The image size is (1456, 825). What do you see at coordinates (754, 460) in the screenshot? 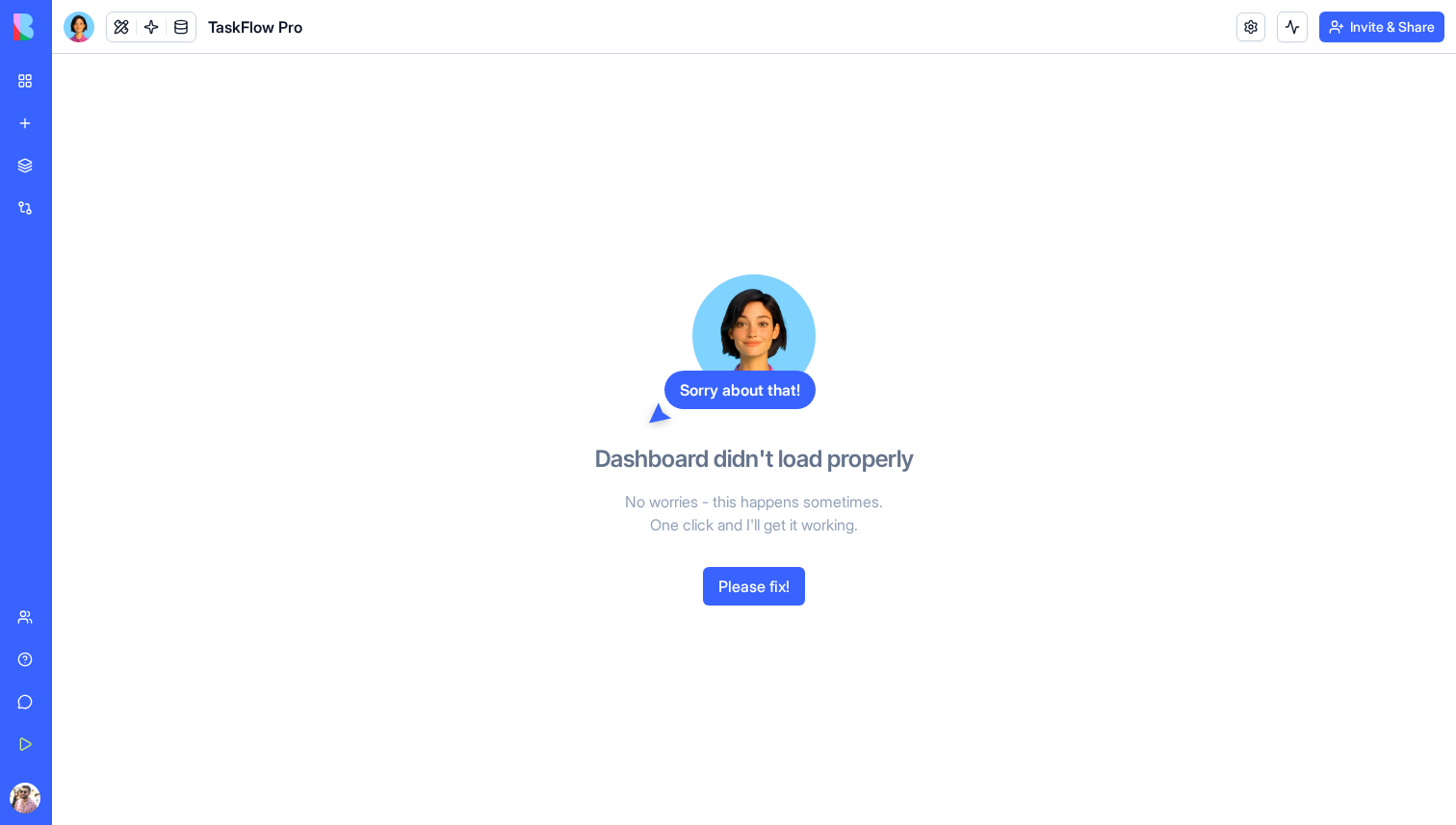
I see `h3: Dashboard didn't load properly` at bounding box center [754, 460].